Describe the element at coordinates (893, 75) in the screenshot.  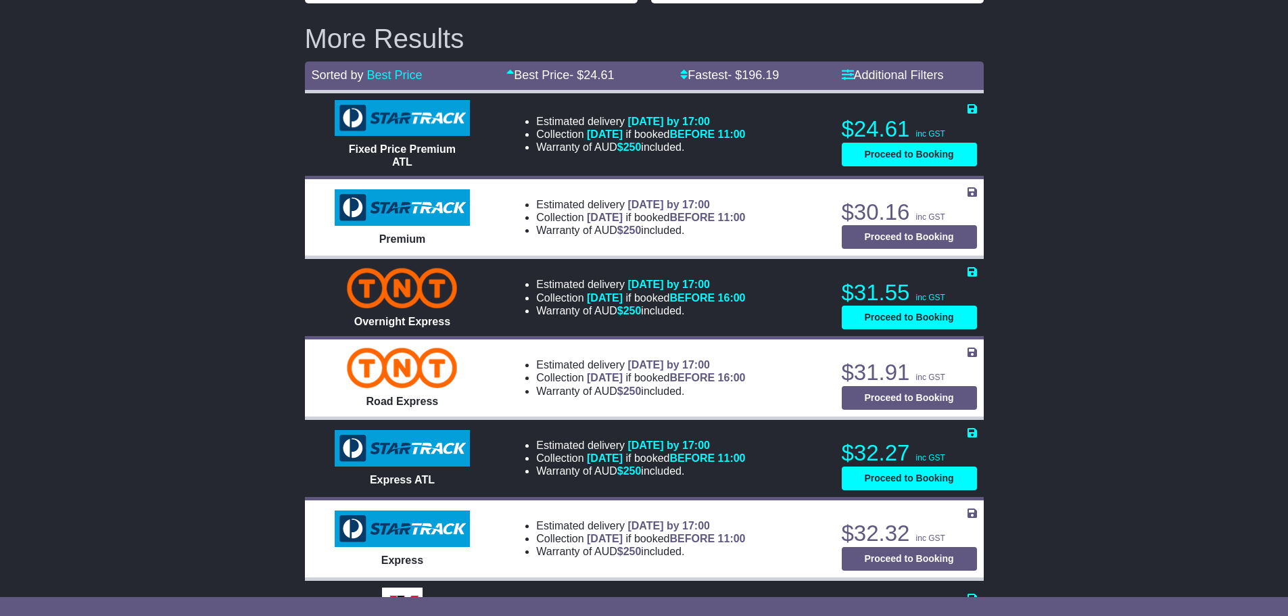
I see `a: Additional Filters` at that location.